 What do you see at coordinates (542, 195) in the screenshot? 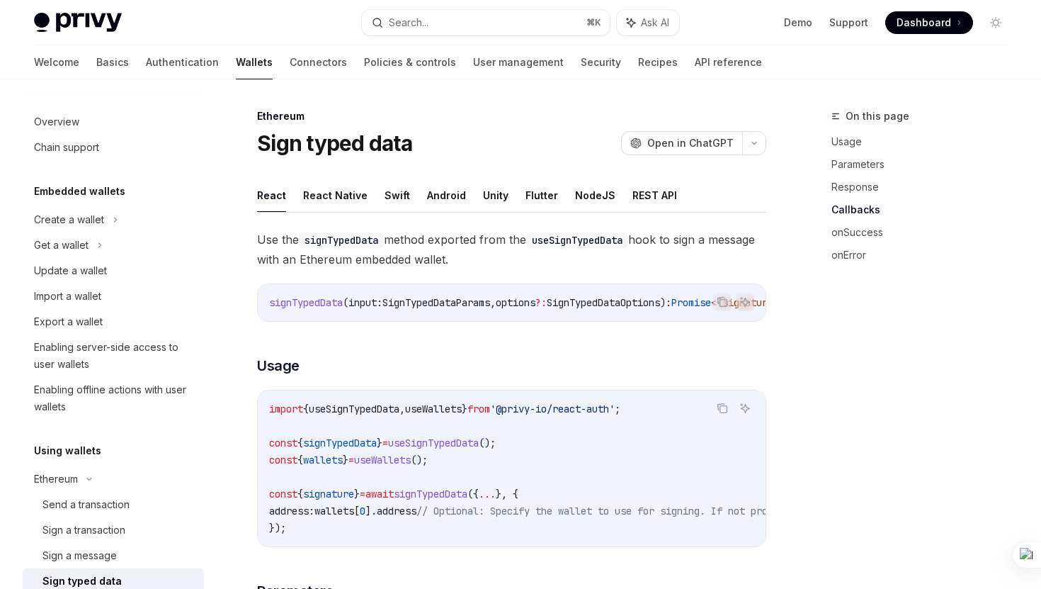
I see `button: Flutter` at bounding box center [542, 195].